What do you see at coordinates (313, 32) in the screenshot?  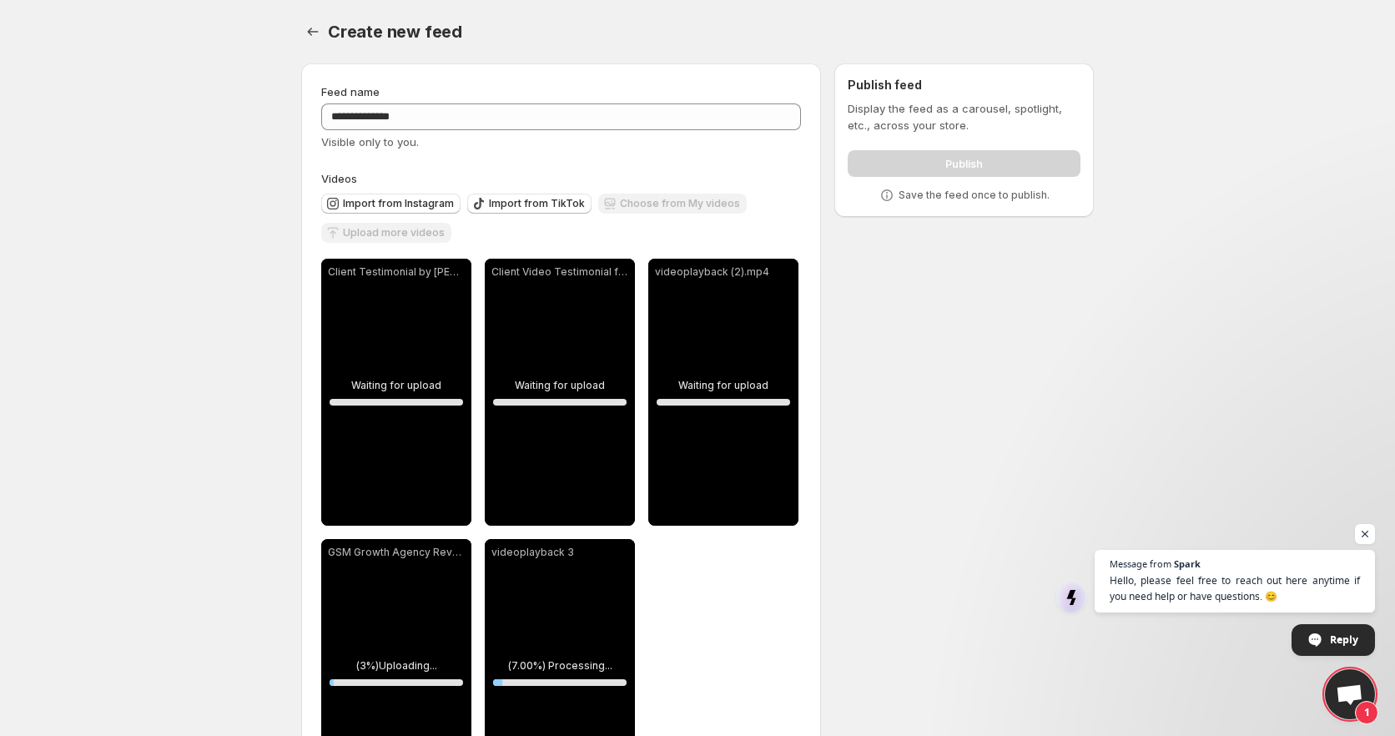 I see `button: Settings` at bounding box center [313, 32].